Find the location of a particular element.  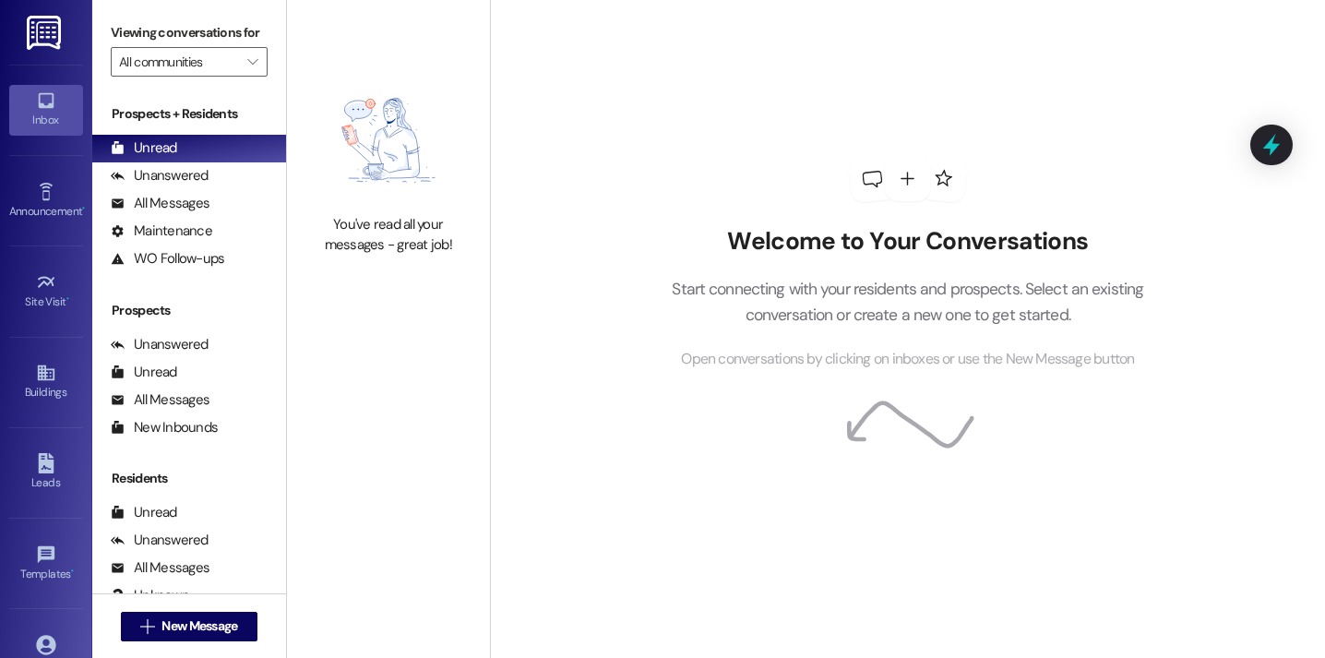

label: Viewing conversations for is located at coordinates (189, 32).